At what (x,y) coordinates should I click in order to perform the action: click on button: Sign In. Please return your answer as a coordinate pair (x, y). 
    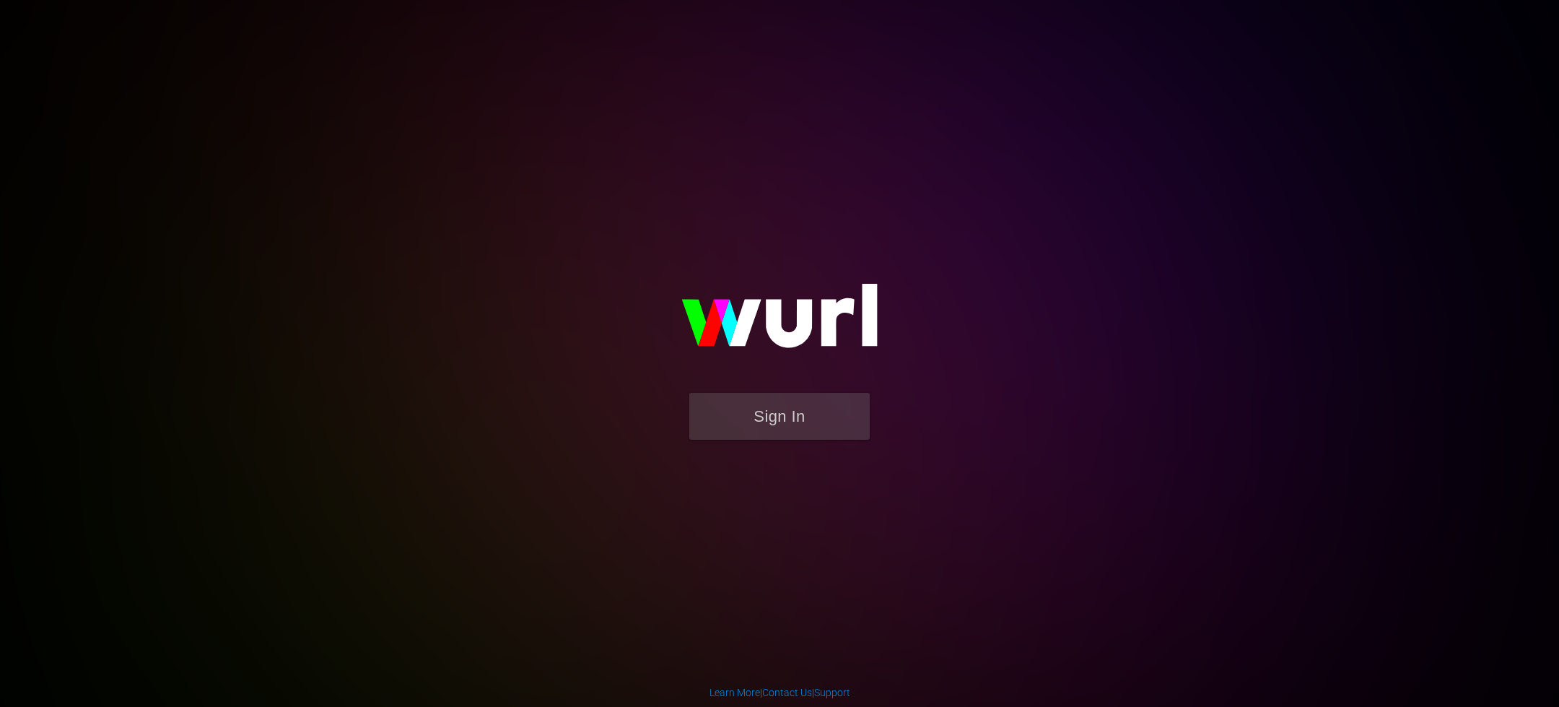
    Looking at the image, I should click on (780, 416).